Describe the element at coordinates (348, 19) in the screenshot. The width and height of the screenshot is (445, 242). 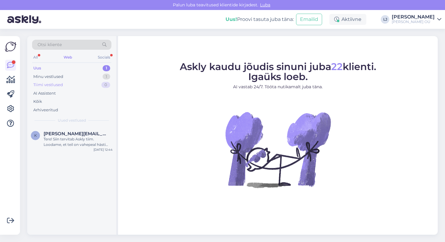
I see `div: Aktiivne` at that location.